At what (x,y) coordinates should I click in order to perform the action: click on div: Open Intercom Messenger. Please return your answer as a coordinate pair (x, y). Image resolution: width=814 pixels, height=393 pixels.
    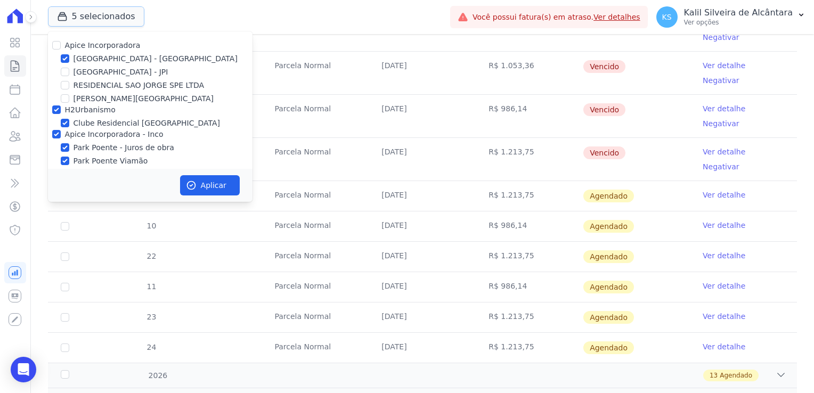
    Looking at the image, I should click on (23, 370).